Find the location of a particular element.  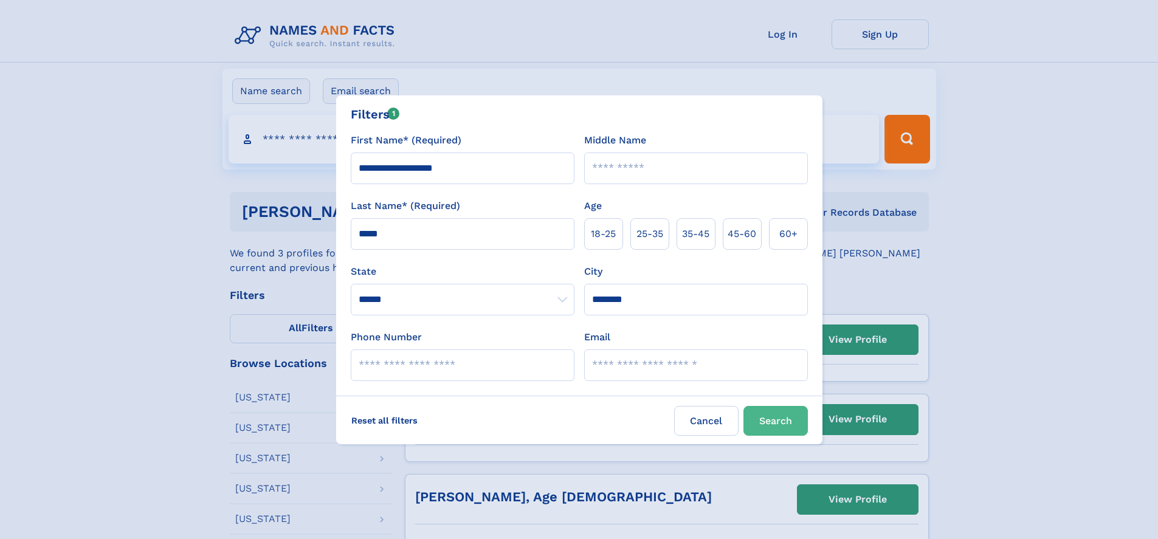

label: Reset all filters is located at coordinates (384, 421).